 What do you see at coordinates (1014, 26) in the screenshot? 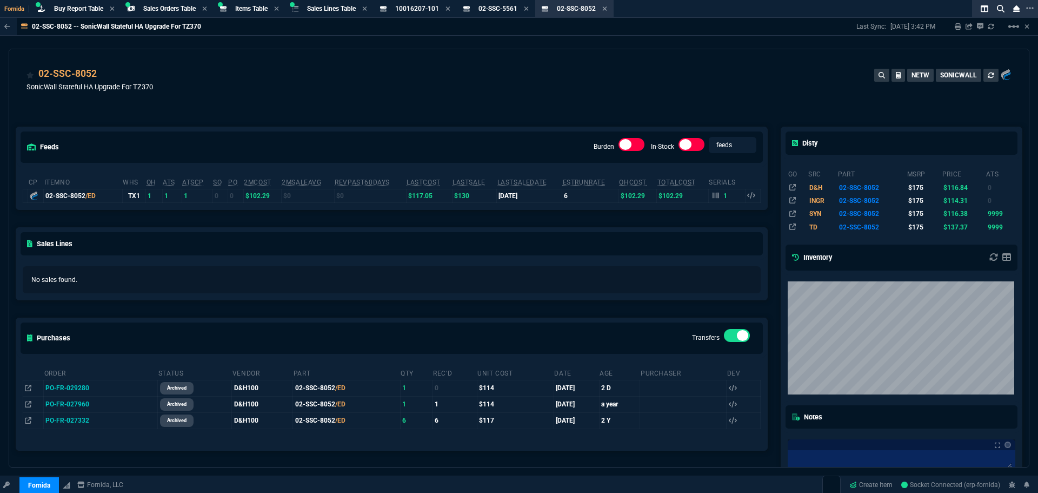
I see `mat-icon: Example home icon` at bounding box center [1014, 26].